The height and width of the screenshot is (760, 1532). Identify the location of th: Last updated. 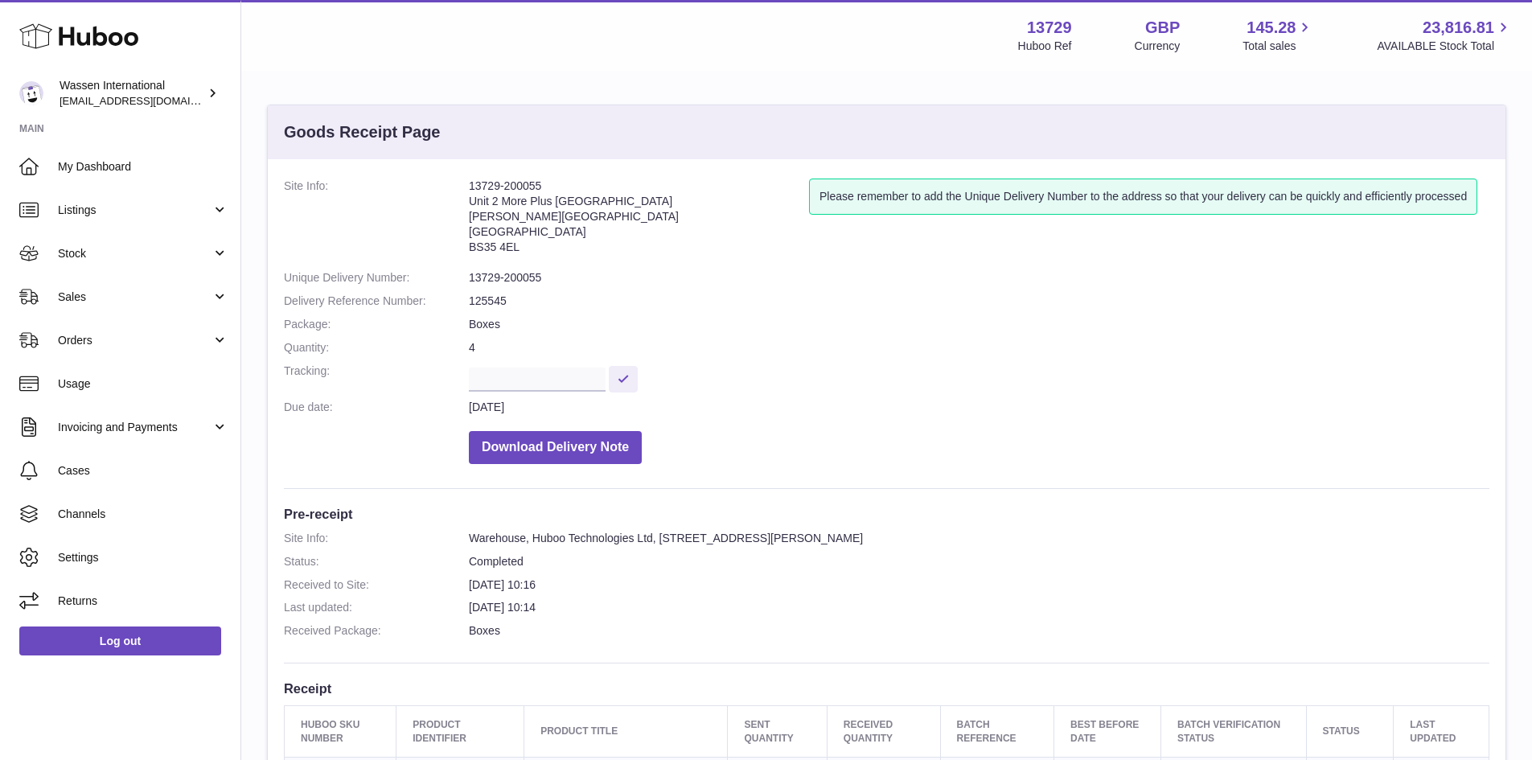
(1441, 731).